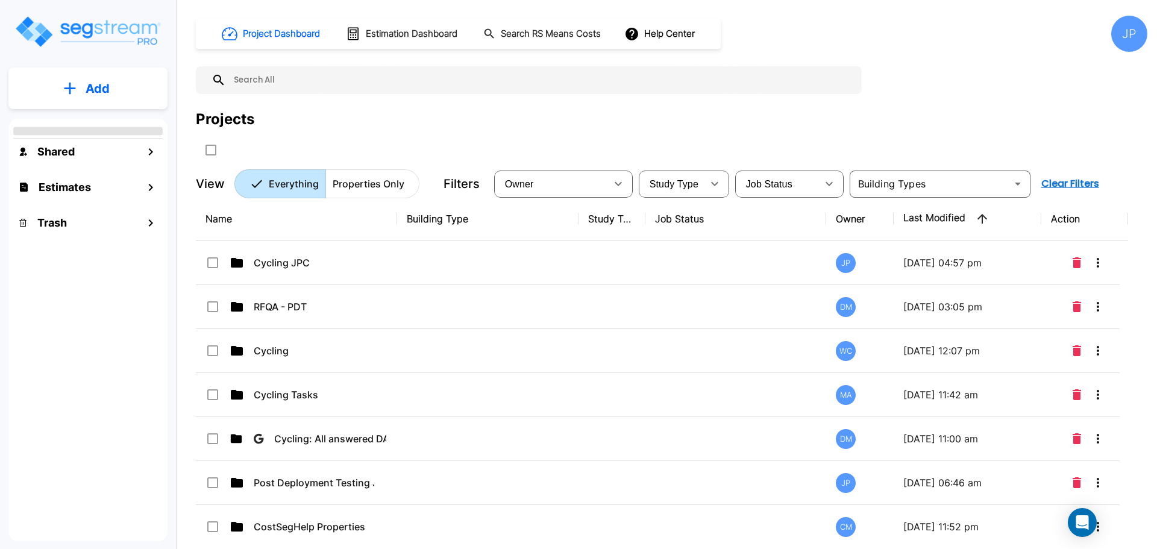 Image resolution: width=1157 pixels, height=549 pixels. Describe the element at coordinates (612, 219) in the screenshot. I see `th: Study Type` at that location.